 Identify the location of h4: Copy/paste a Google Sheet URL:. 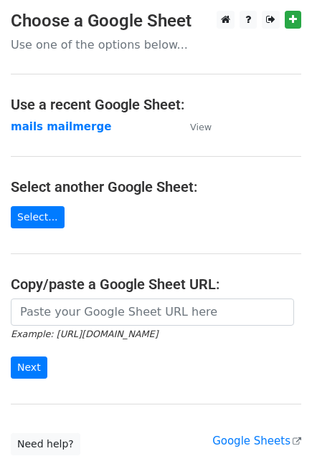
(155, 284).